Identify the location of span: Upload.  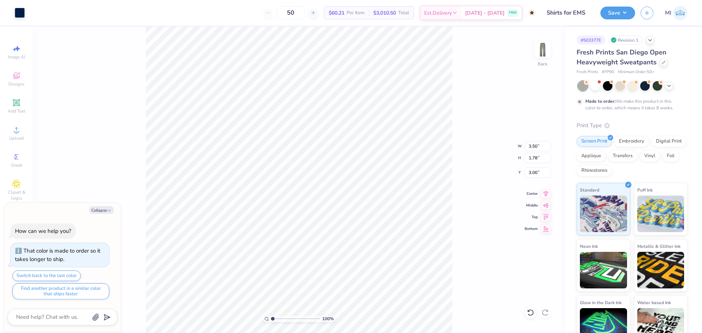
(16, 138).